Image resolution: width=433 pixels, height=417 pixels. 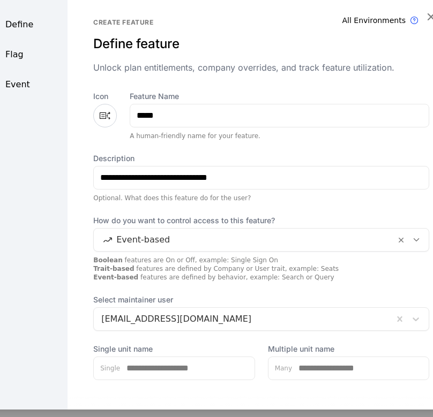 I want to click on div: Optional. What does this feature do for the user?, so click(x=261, y=198).